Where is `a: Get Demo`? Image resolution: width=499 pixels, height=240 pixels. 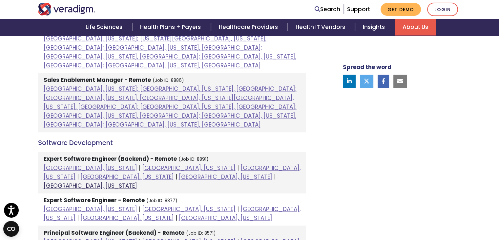 a: Get Demo is located at coordinates (401, 9).